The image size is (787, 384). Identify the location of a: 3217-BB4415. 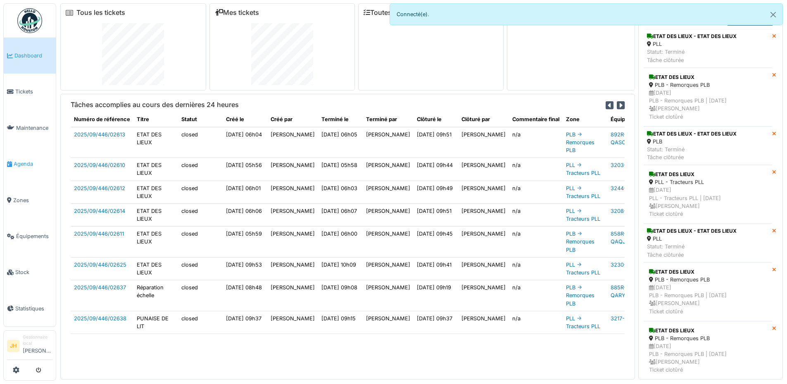
(627, 318).